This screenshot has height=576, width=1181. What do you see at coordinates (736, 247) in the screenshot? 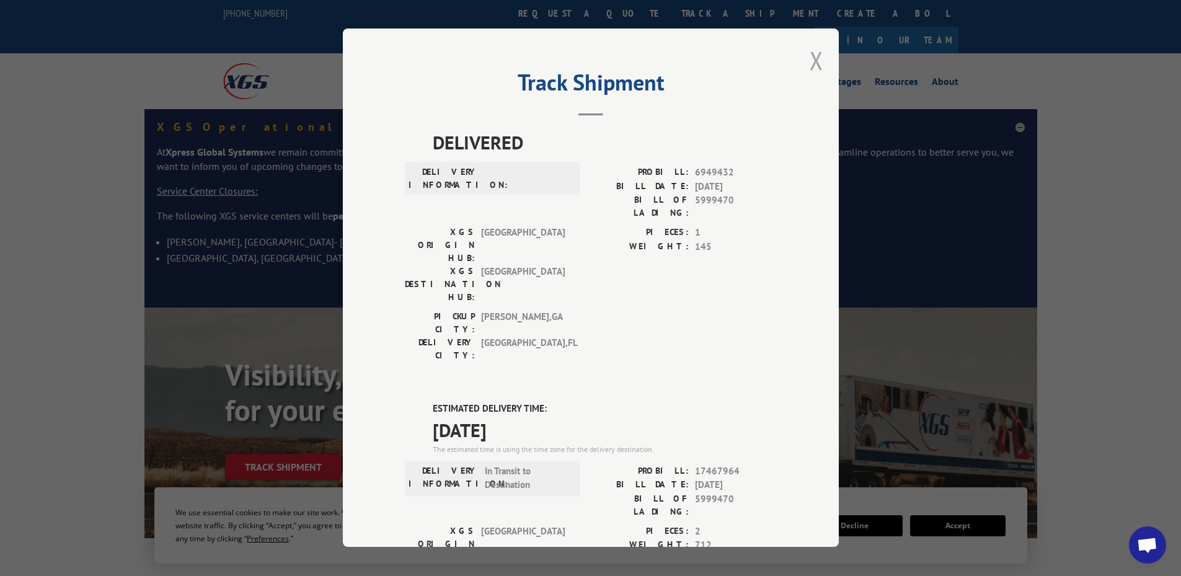
I see `span: 145` at bounding box center [736, 247].